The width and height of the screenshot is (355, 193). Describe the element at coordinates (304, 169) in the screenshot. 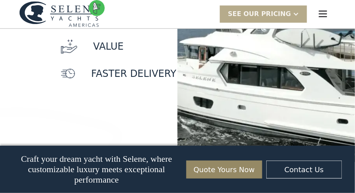

I see `a: Contact Us` at that location.